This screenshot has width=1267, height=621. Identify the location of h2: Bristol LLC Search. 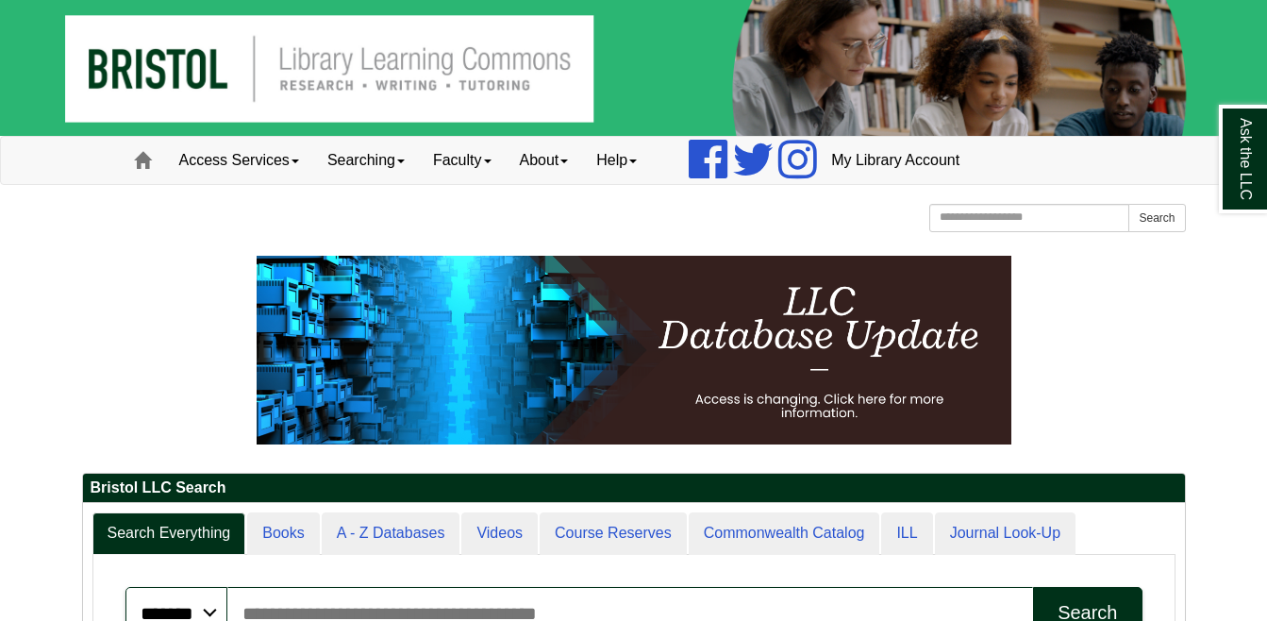
(634, 488).